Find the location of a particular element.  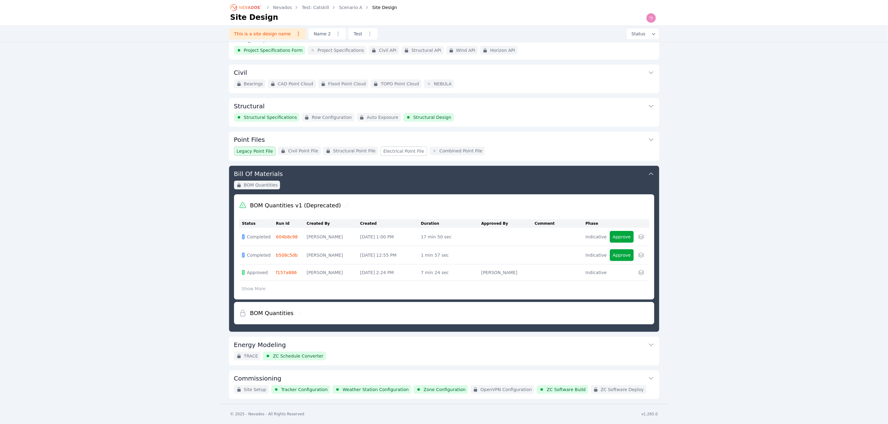

h3: Bill Of Materials is located at coordinates (259, 174).